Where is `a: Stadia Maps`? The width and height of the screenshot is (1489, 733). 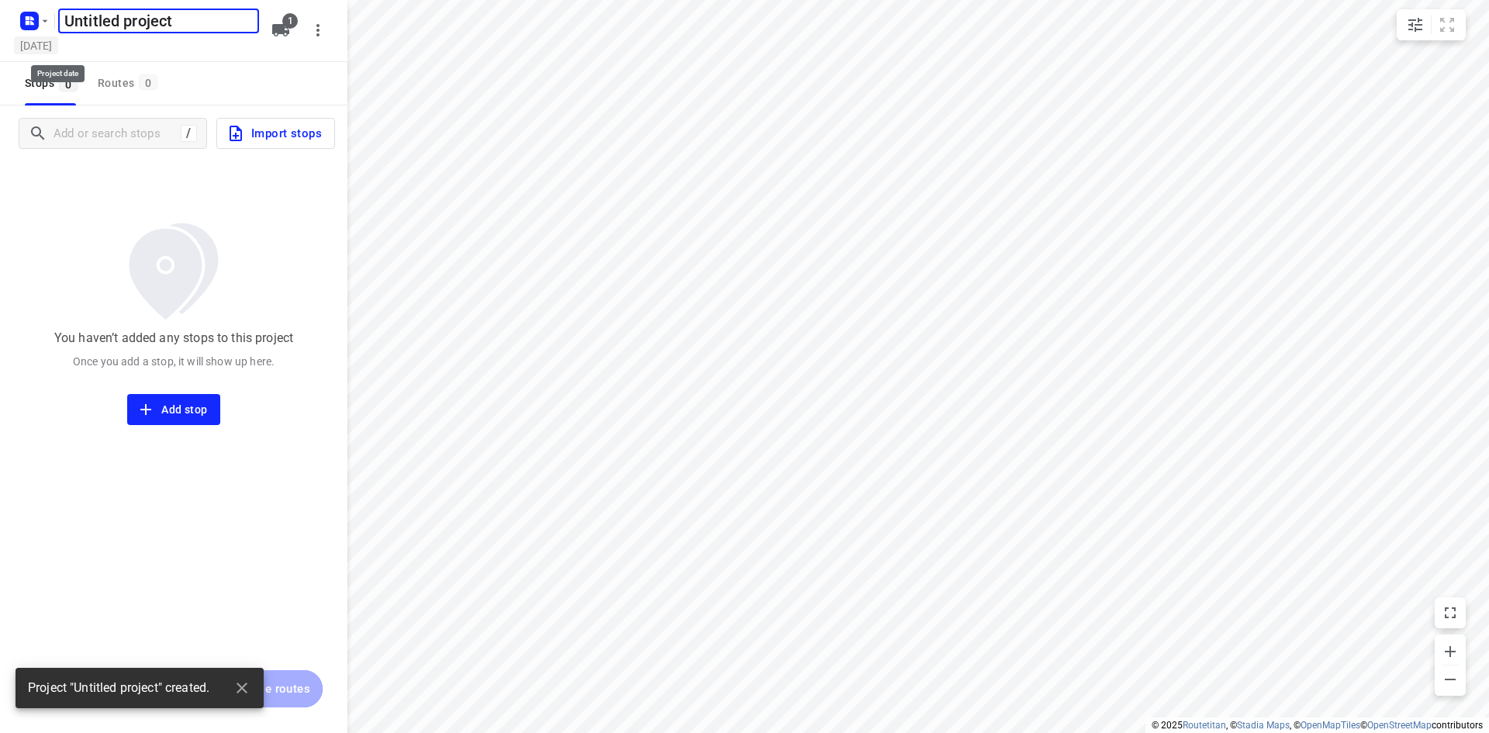
a: Stadia Maps is located at coordinates (1263, 725).